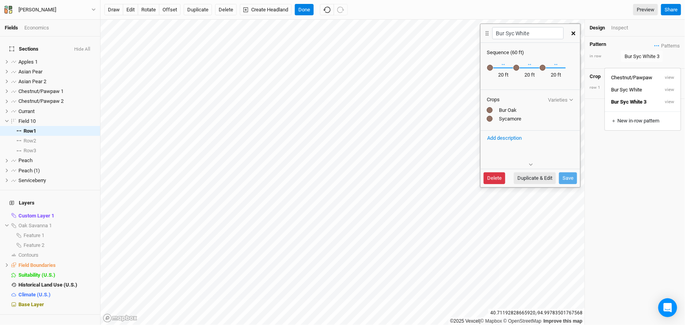 The height and width of the screenshot is (325, 685). Describe the element at coordinates (57, 171) in the screenshot. I see `div: Peach (1)` at that location.